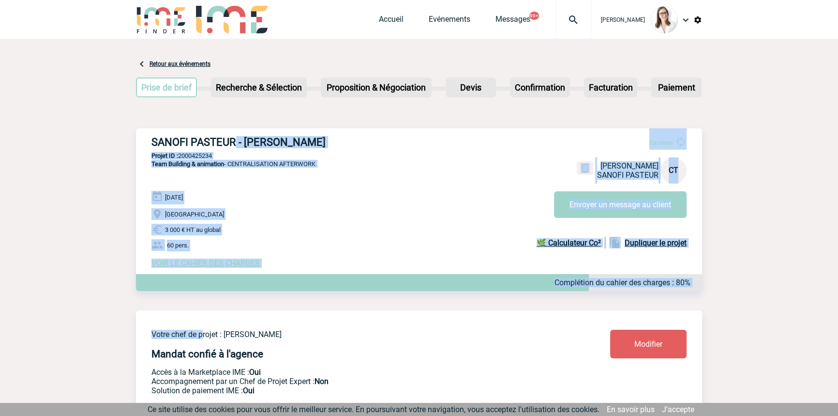  I want to click on span: Modifier, so click(648, 344).